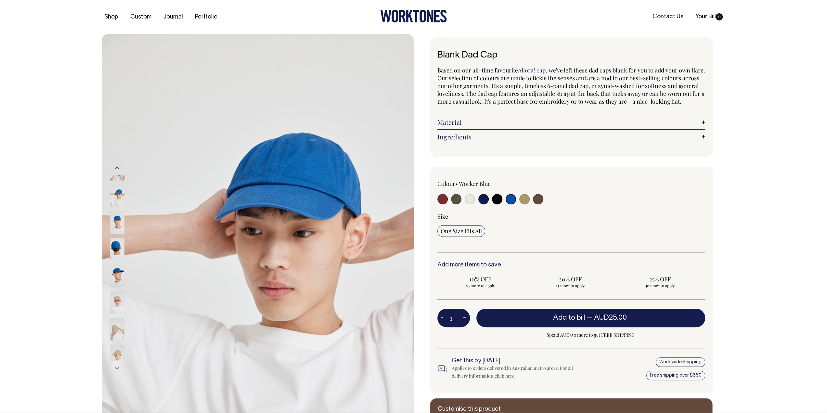  What do you see at coordinates (660, 286) in the screenshot?
I see `span: 50 more to apply` at bounding box center [660, 286].